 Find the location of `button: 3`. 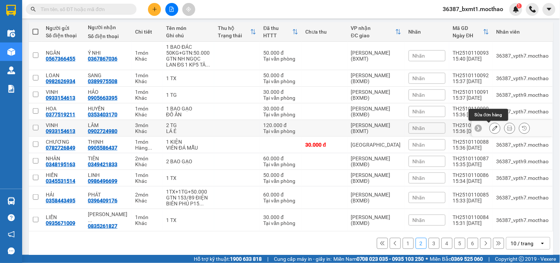

button: 3 is located at coordinates (434, 243).